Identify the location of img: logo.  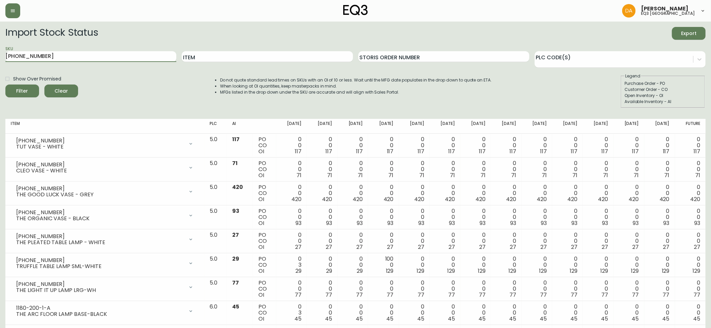
(356, 10).